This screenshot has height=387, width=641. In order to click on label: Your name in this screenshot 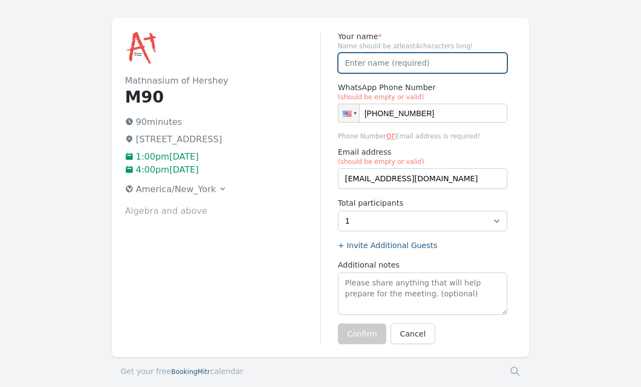, I will do `click(423, 36)`.